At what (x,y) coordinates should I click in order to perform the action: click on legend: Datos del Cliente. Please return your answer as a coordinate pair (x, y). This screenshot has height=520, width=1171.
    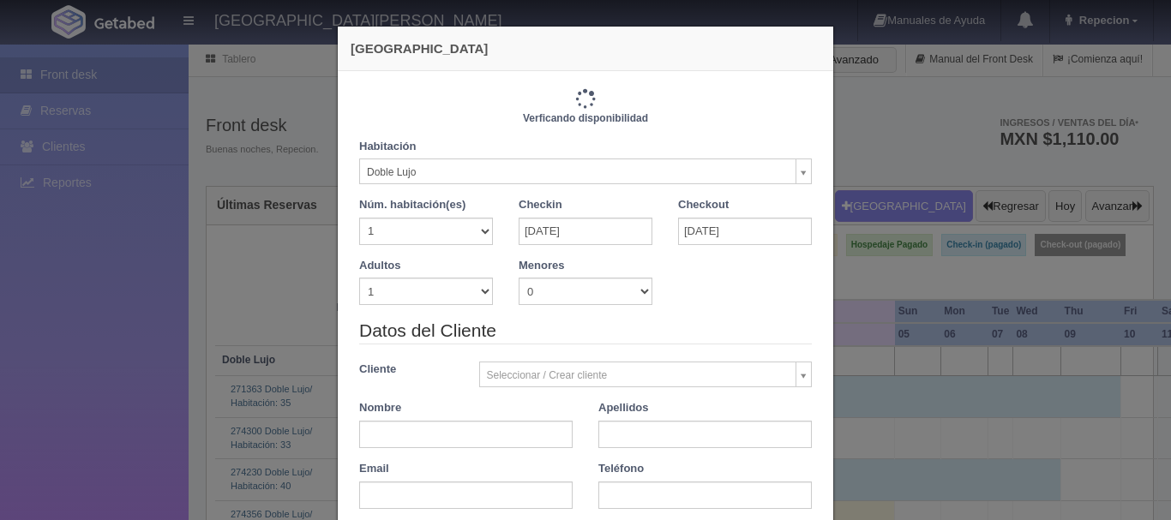
    Looking at the image, I should click on (585, 331).